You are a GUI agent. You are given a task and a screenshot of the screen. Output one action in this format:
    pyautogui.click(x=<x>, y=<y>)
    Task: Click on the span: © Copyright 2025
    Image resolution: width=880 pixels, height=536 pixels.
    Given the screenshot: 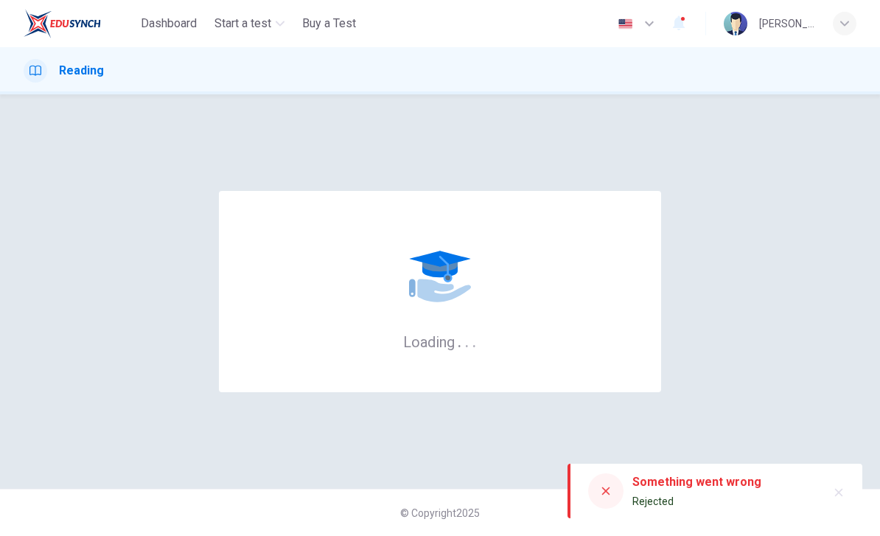 What is the action you would take?
    pyautogui.click(x=440, y=513)
    